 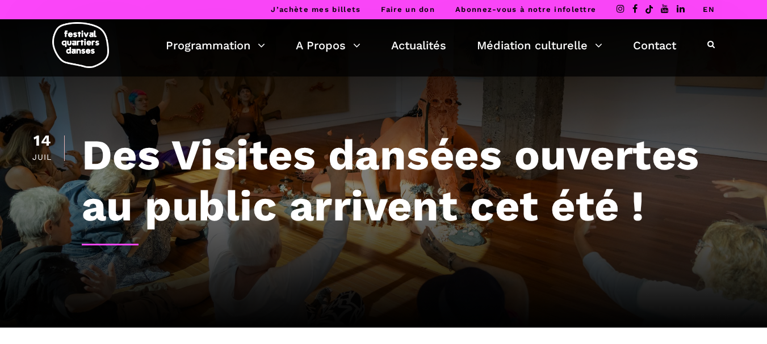 What do you see at coordinates (654, 45) in the screenshot?
I see `a: Contact` at bounding box center [654, 45].